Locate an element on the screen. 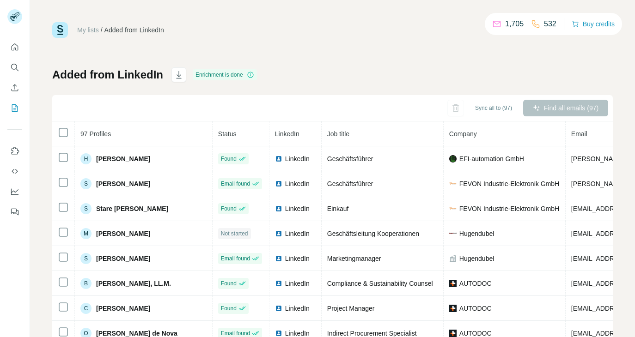  div: C is located at coordinates (86, 309).